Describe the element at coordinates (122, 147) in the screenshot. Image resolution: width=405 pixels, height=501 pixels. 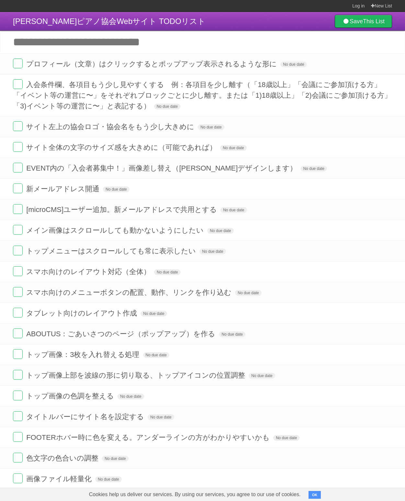
I see `span: サイト全体の文字のサイズ感を大きめに（可能であれば）` at that location.